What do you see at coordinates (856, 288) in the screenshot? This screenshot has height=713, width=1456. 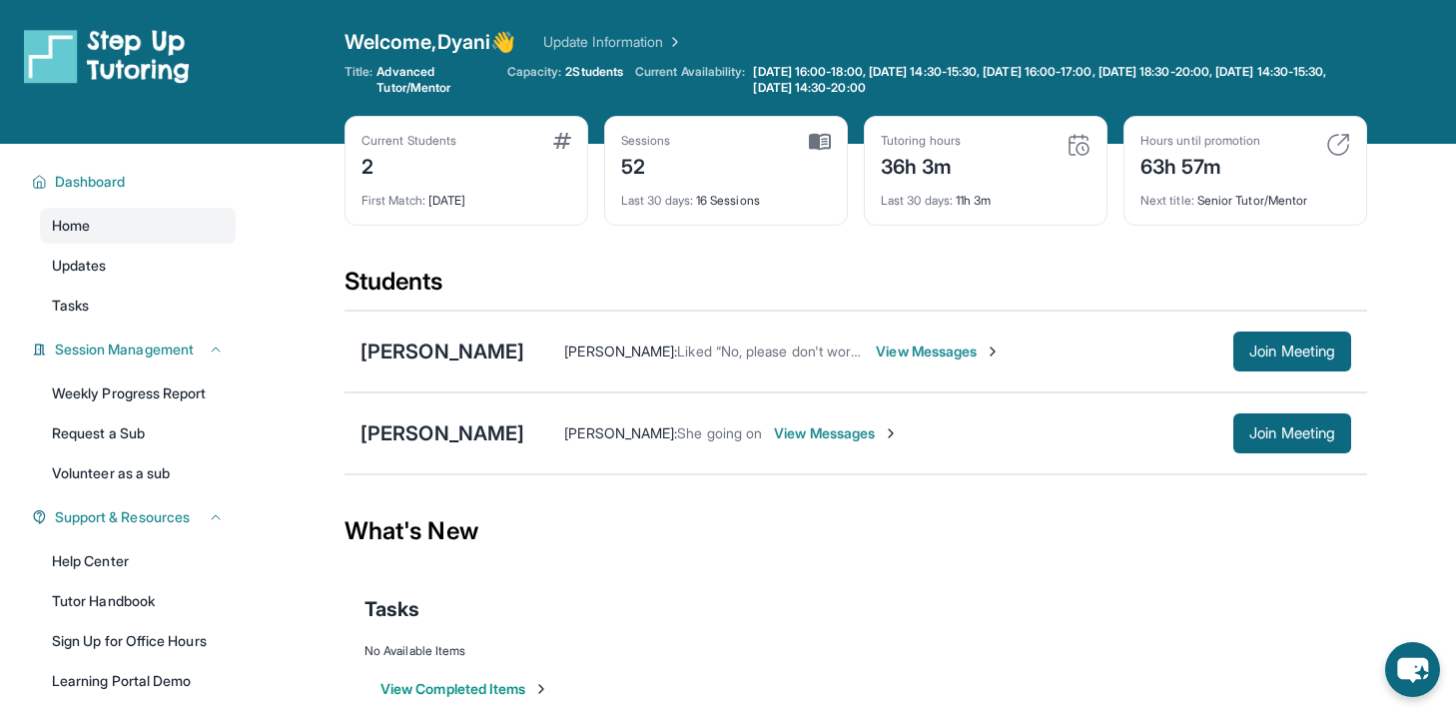 I see `div: Students` at bounding box center [856, 288].